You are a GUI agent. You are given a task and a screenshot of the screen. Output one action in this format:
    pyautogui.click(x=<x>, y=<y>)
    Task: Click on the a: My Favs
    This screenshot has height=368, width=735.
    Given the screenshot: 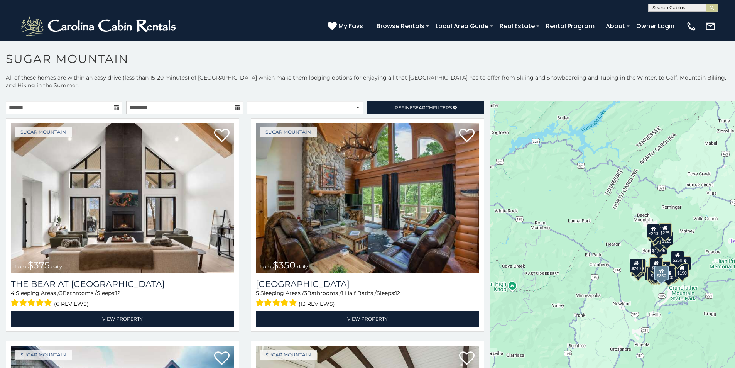 What is the action you would take?
    pyautogui.click(x=346, y=26)
    